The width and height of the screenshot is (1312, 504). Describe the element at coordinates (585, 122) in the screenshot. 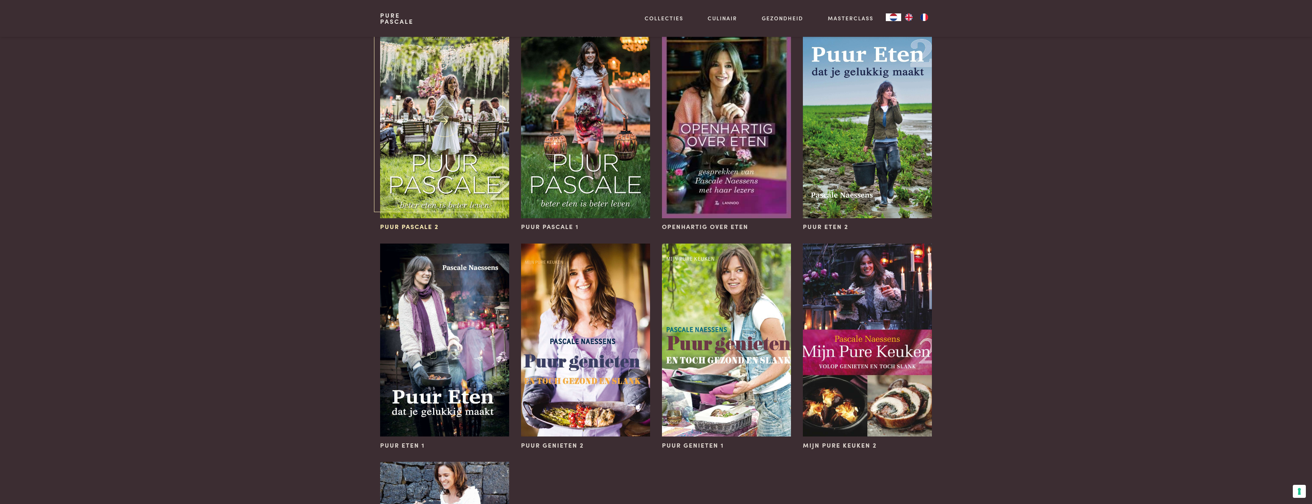

I see `img: Puur Pascale 1` at that location.